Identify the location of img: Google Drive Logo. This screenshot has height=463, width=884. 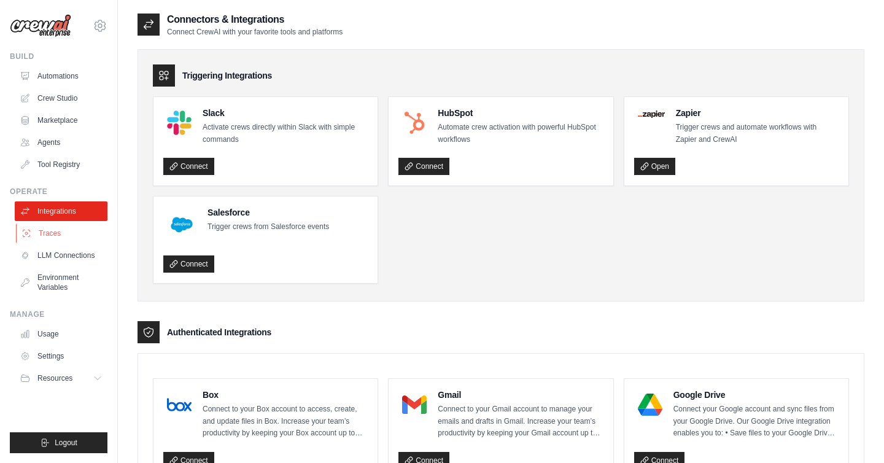
(650, 405).